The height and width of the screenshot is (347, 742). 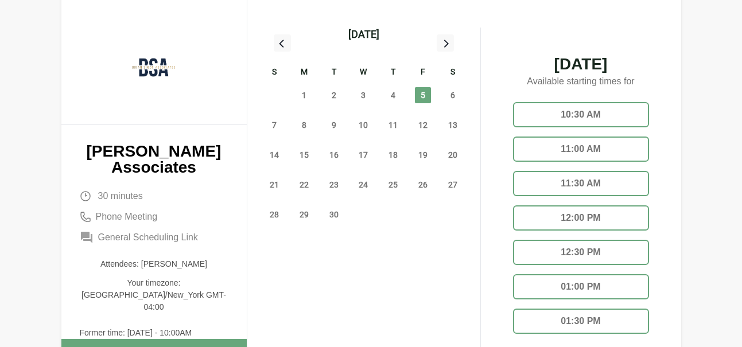 What do you see at coordinates (423, 95) in the screenshot?
I see `span: Friday, September 5, 2025` at bounding box center [423, 95].